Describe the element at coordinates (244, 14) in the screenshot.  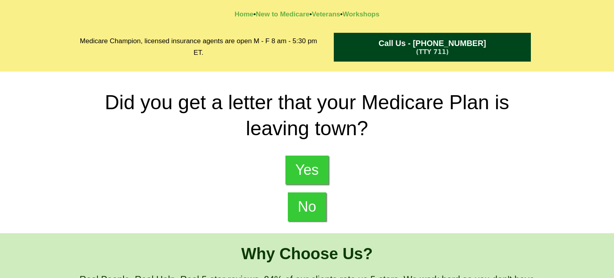
I see `strong: Home` at that location.